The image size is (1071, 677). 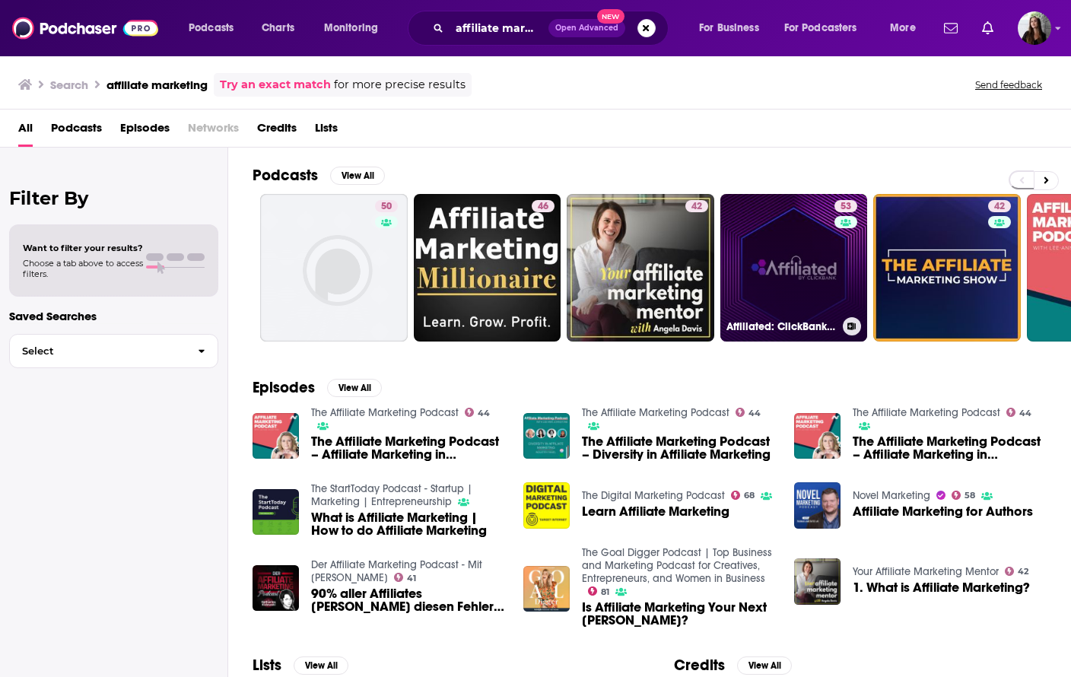 I want to click on a: Charts, so click(x=278, y=28).